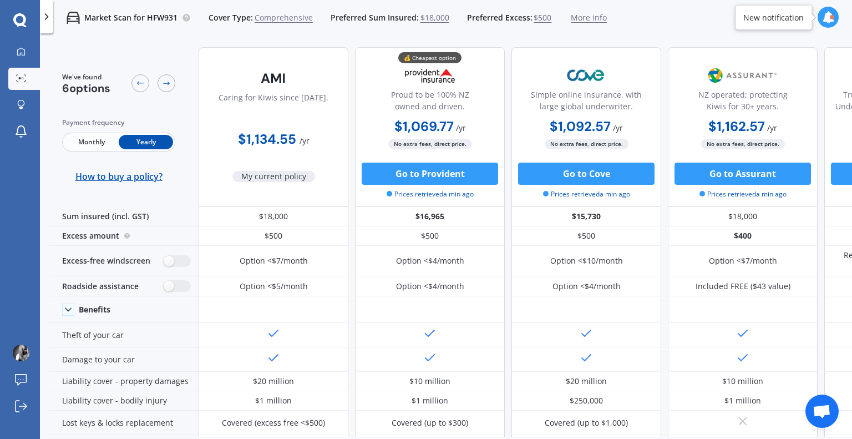 The width and height of the screenshot is (852, 439). I want to click on div: Excess-free windscreen, so click(124, 261).